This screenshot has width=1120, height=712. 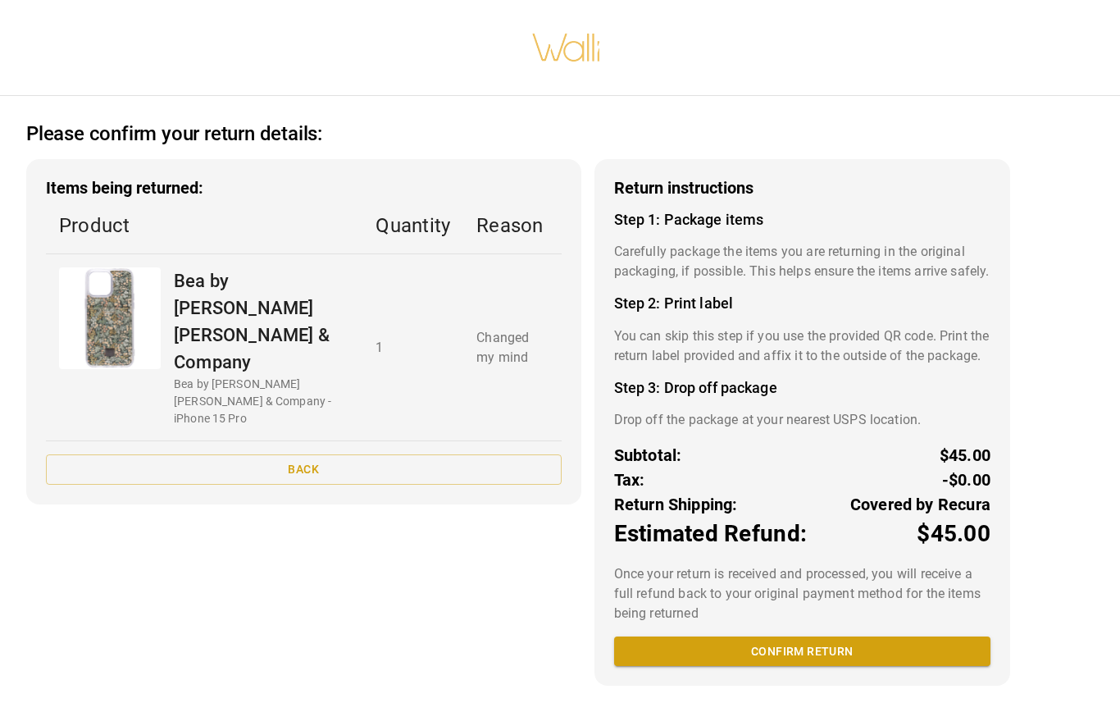 What do you see at coordinates (174, 134) in the screenshot?
I see `h2: Please confirm your return details:` at bounding box center [174, 134].